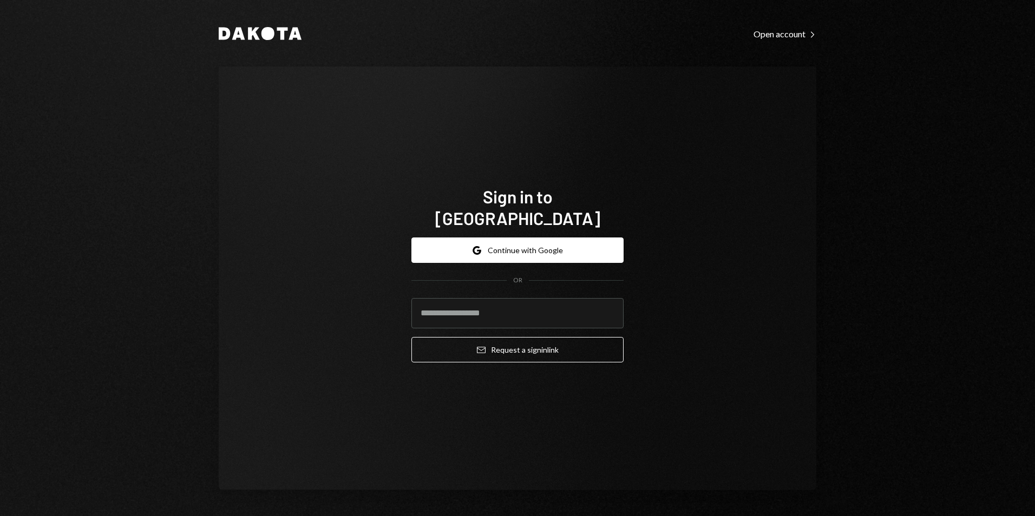 The image size is (1035, 516). What do you see at coordinates (785, 34) in the screenshot?
I see `div: Open account` at bounding box center [785, 34].